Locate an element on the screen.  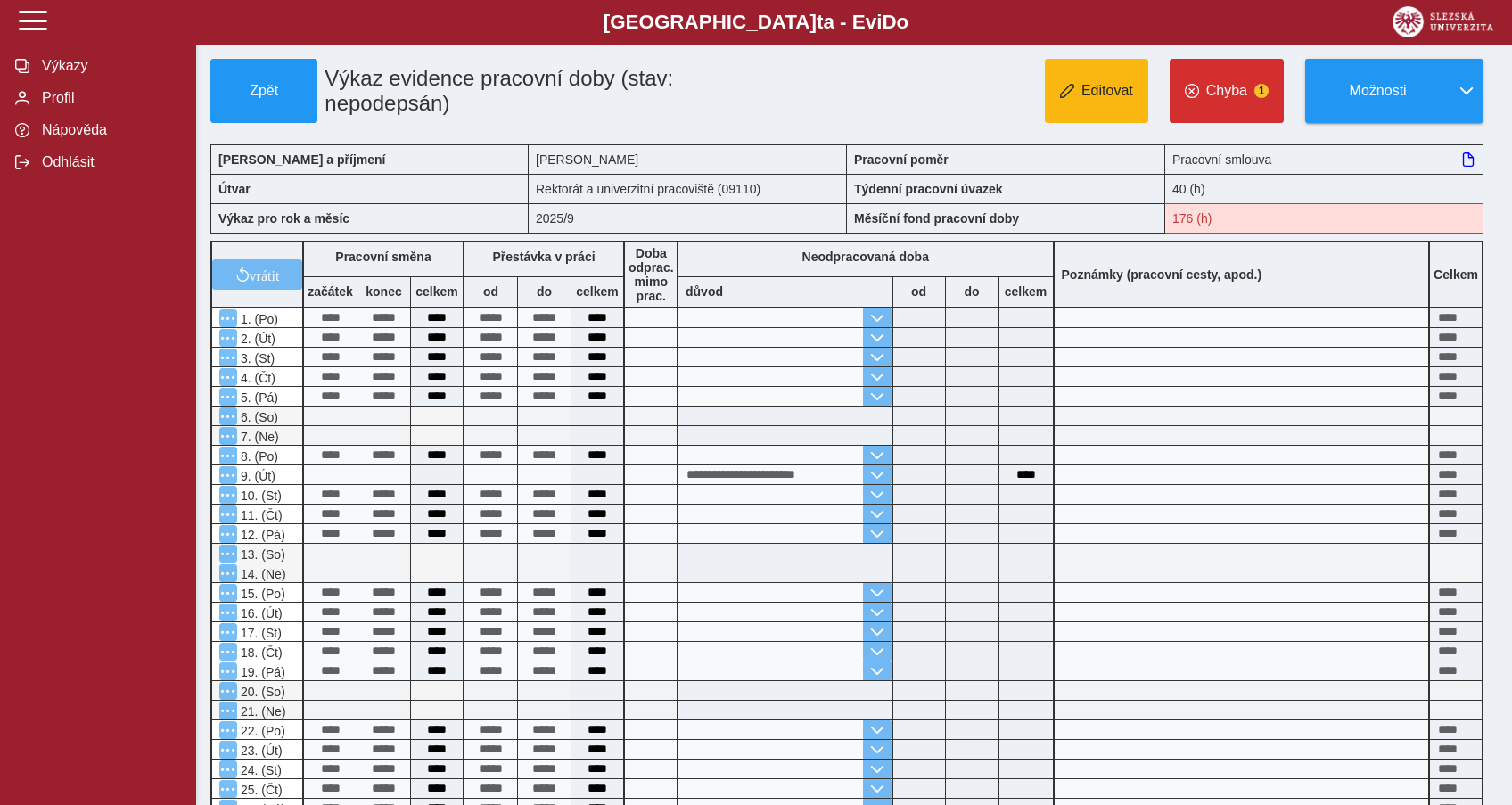
span: 16. (Út) is located at coordinates (260, 613).